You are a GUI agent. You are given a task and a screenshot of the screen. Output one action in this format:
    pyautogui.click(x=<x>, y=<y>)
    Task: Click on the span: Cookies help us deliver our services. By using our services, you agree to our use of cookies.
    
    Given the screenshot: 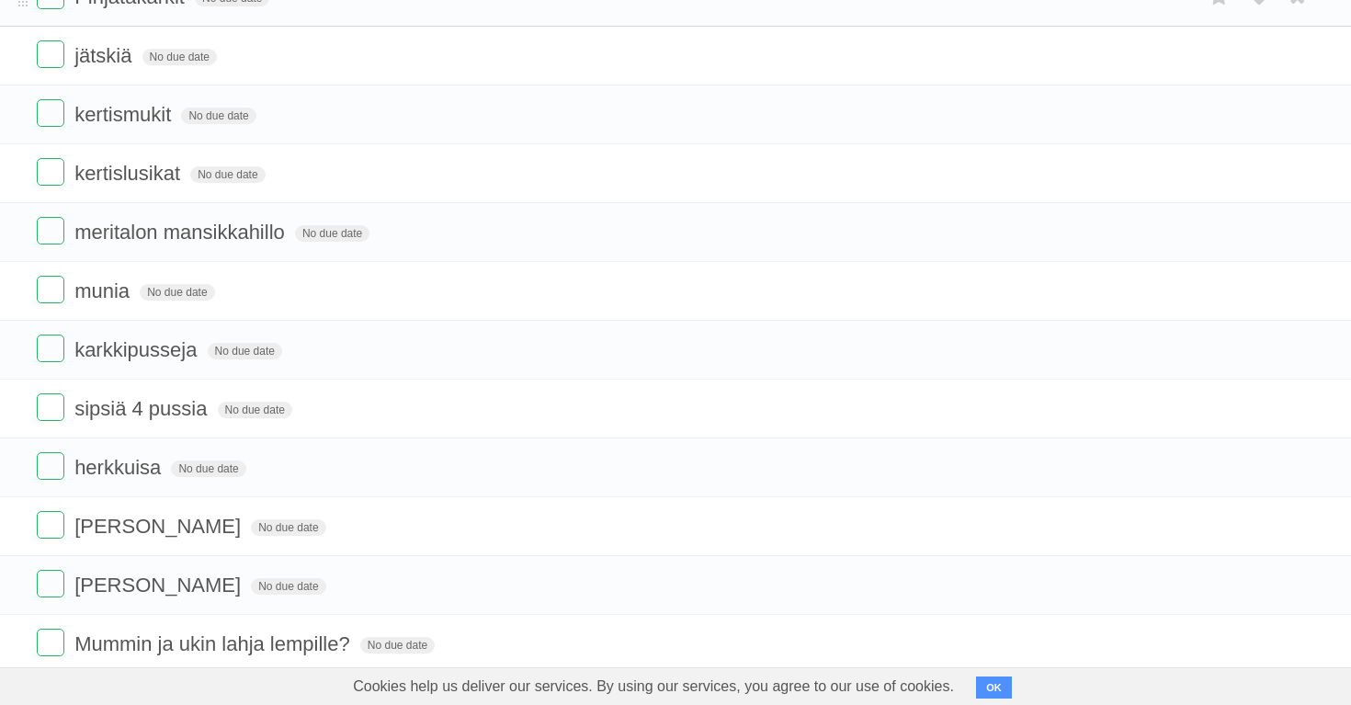 What is the action you would take?
    pyautogui.click(x=653, y=687)
    